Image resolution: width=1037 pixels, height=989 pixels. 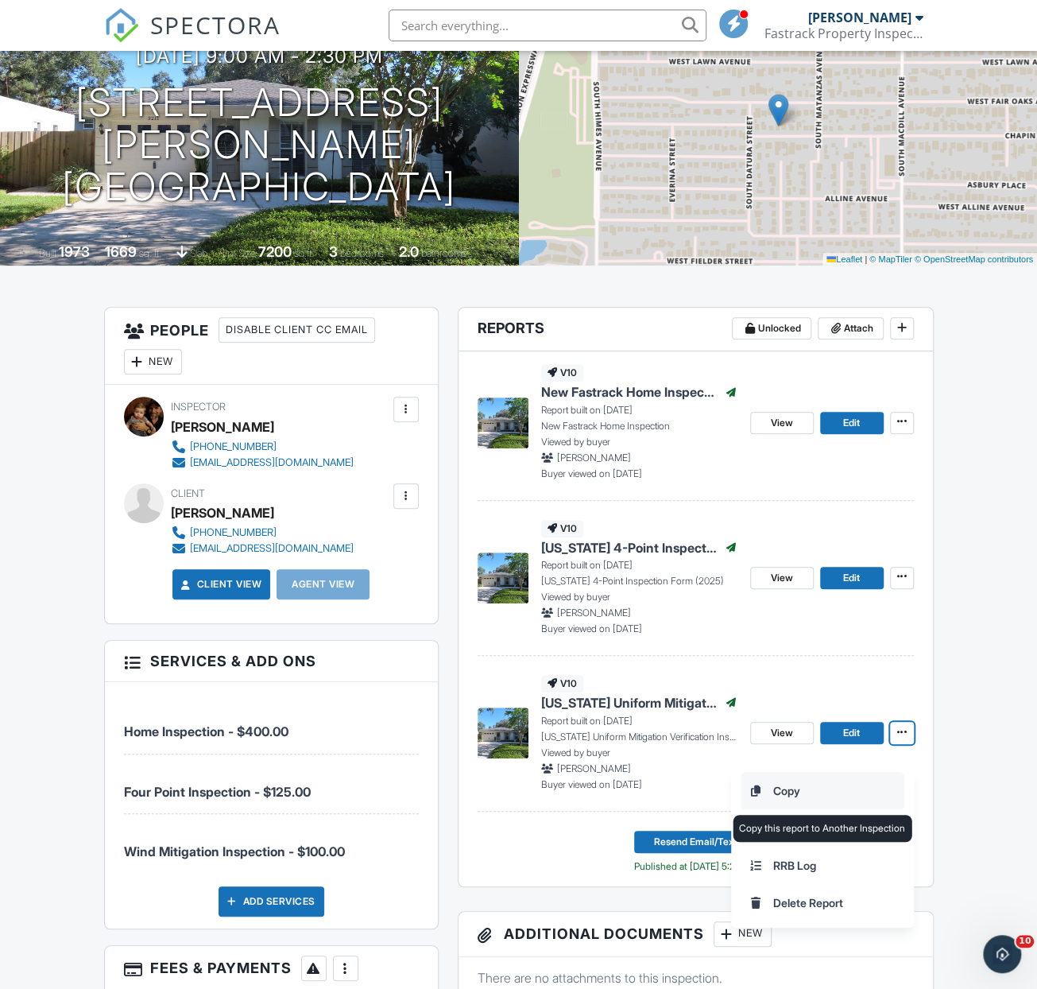 What do you see at coordinates (215, 25) in the screenshot?
I see `span: SPECTORA` at bounding box center [215, 25].